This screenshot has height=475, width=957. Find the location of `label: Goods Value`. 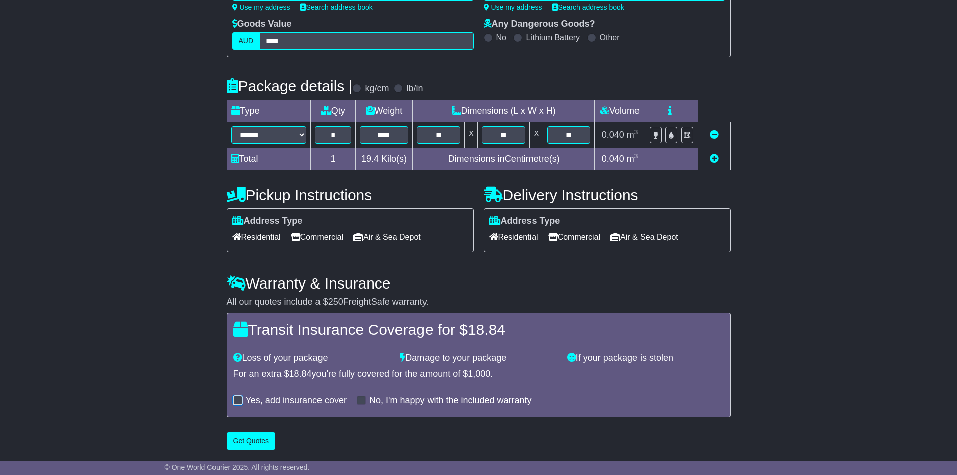

label: Goods Value is located at coordinates (262, 24).